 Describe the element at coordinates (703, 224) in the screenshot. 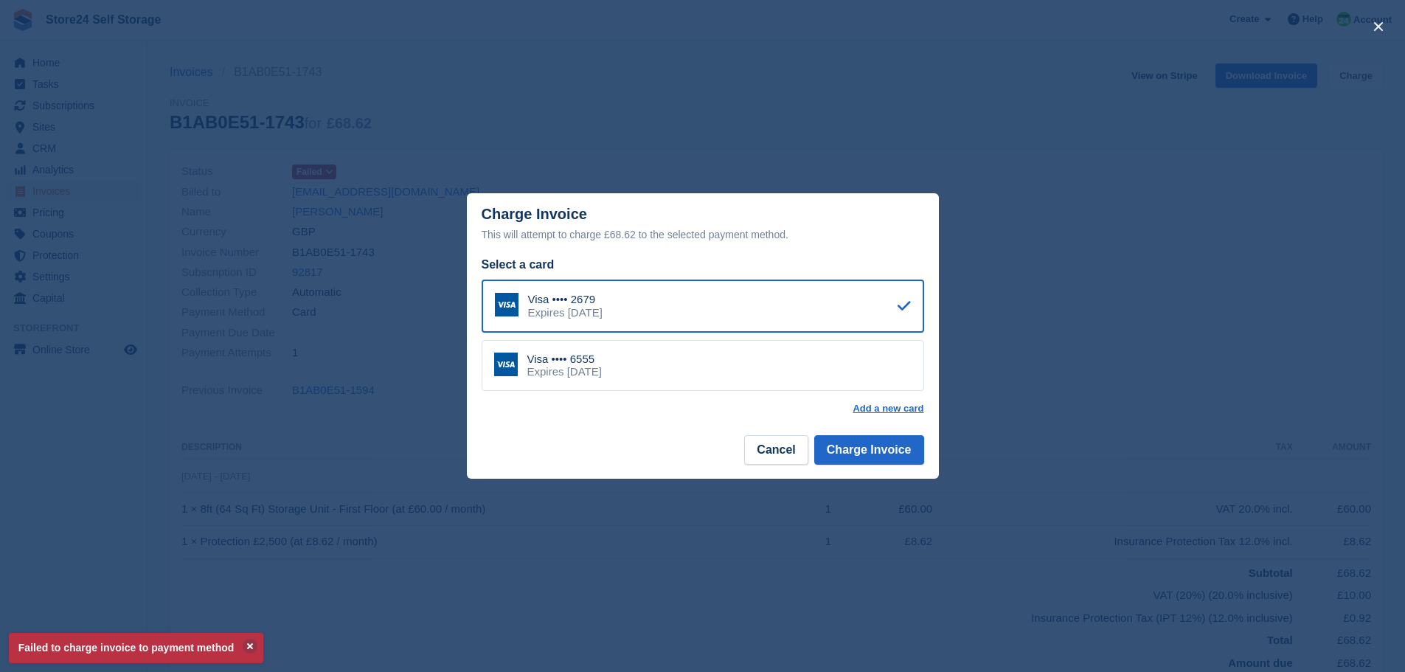

I see `div: Charge Invoice` at that location.